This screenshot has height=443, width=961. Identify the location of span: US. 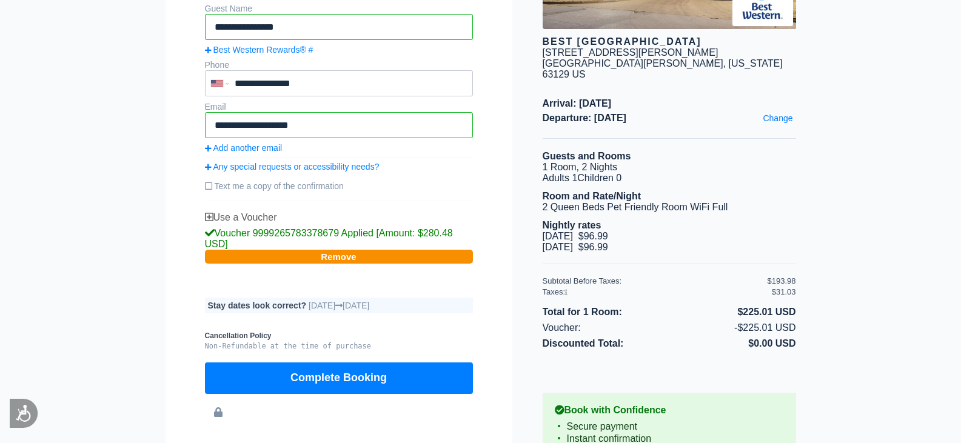
(578, 74).